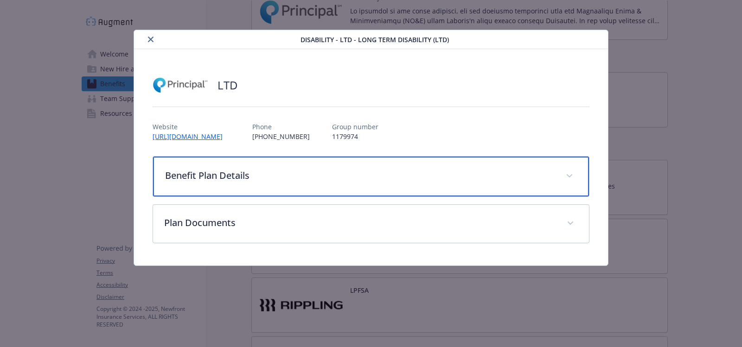  I want to click on div: details for plan Disability - LTD - Long Term Disability (LTD), so click(371, 148).